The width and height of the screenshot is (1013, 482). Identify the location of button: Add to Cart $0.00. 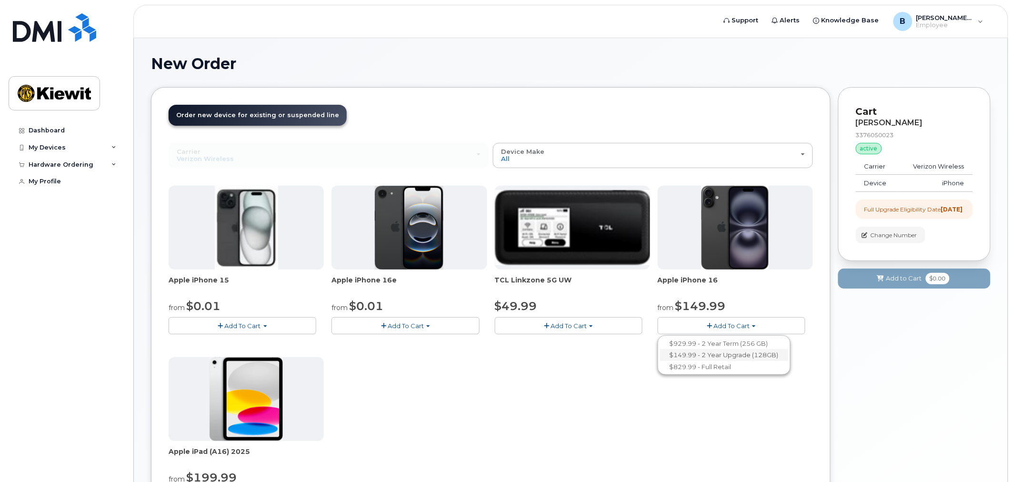
(914, 278).